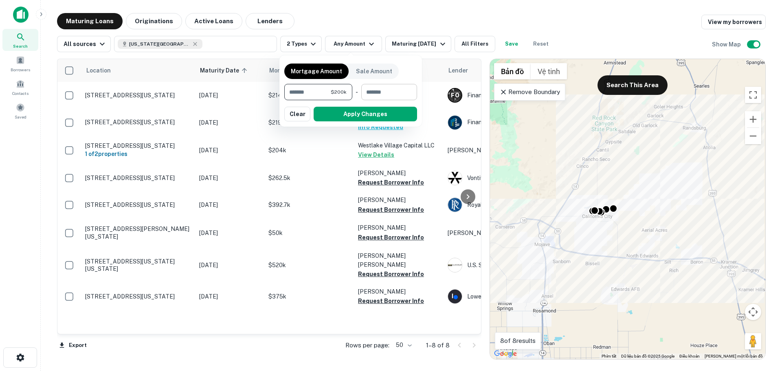  I want to click on button: Clear, so click(297, 114).